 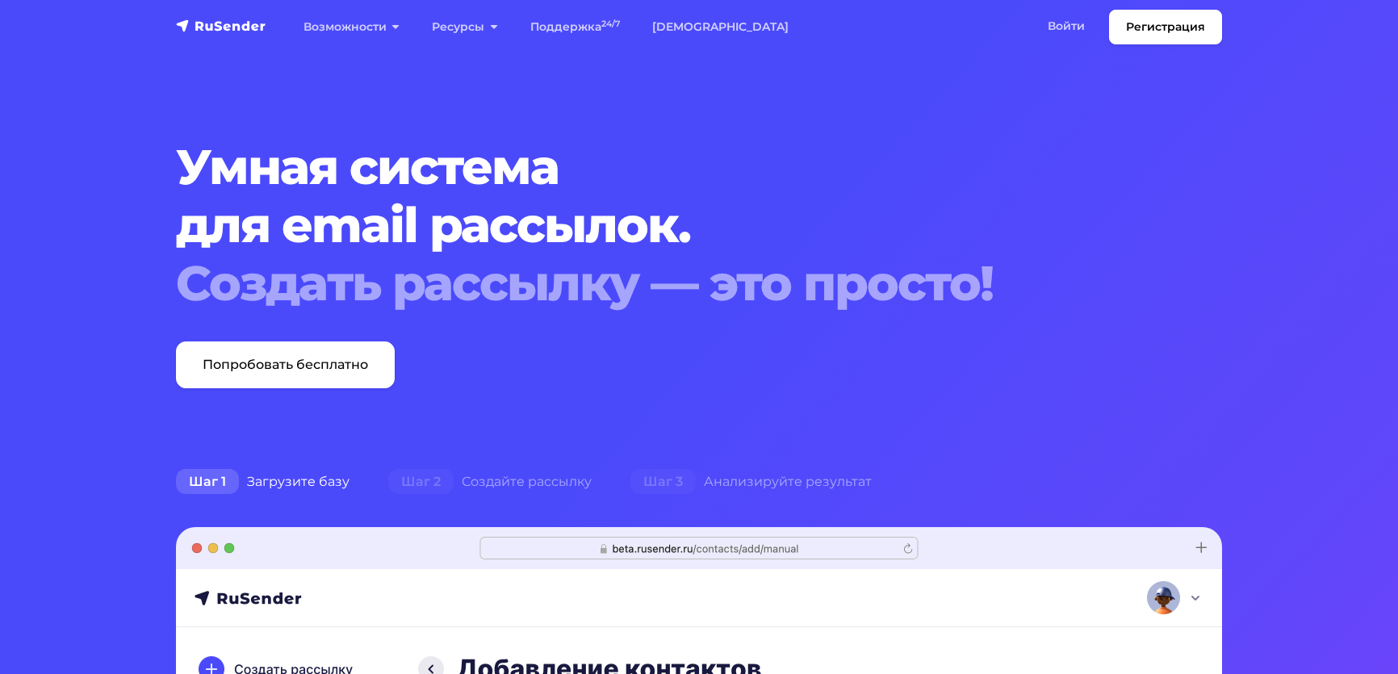 I want to click on a: Попробовать бесплатно, so click(x=285, y=365).